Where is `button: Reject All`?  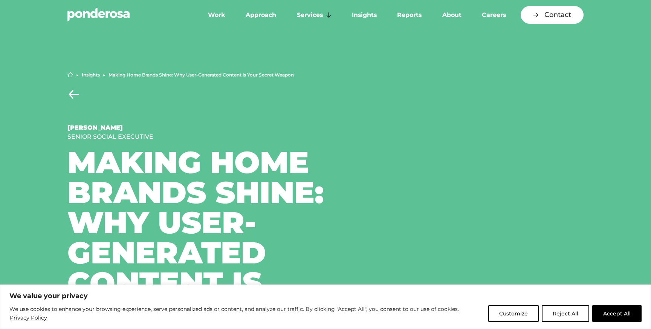
button: Reject All is located at coordinates (566, 314).